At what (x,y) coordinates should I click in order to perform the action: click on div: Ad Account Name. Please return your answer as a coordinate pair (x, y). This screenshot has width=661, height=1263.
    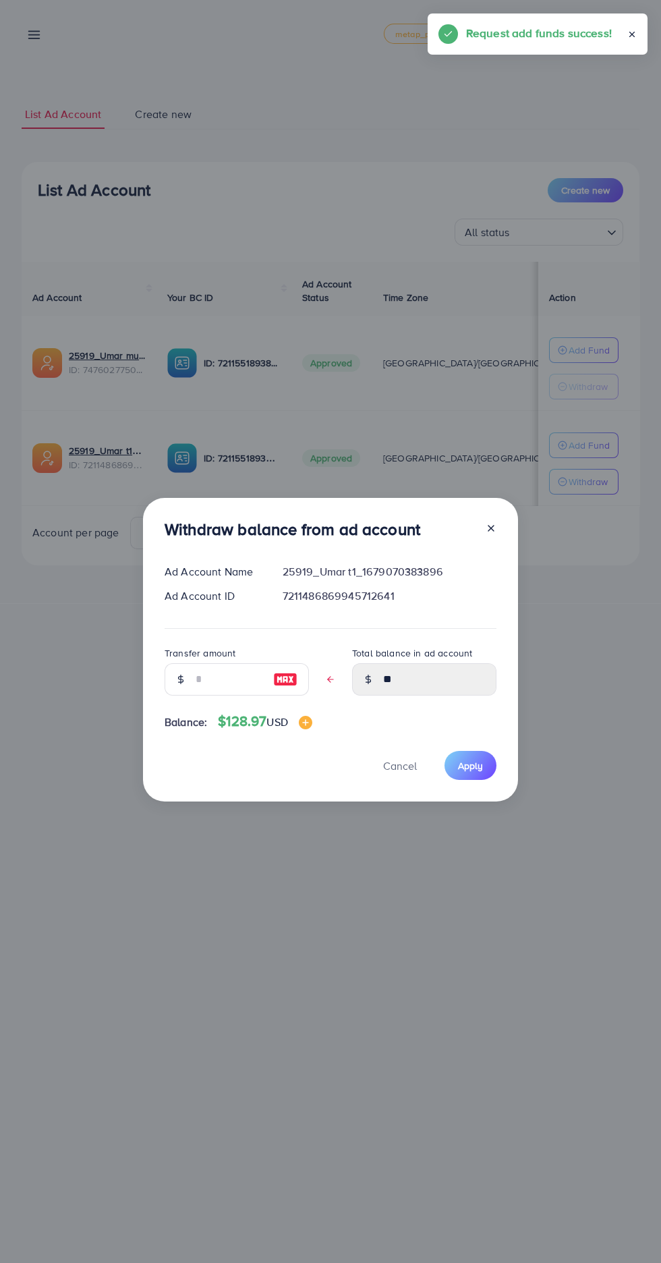
    Looking at the image, I should click on (213, 571).